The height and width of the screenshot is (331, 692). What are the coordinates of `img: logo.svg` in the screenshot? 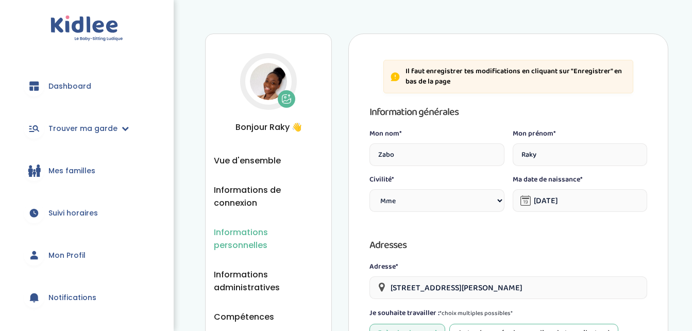 It's located at (87, 28).